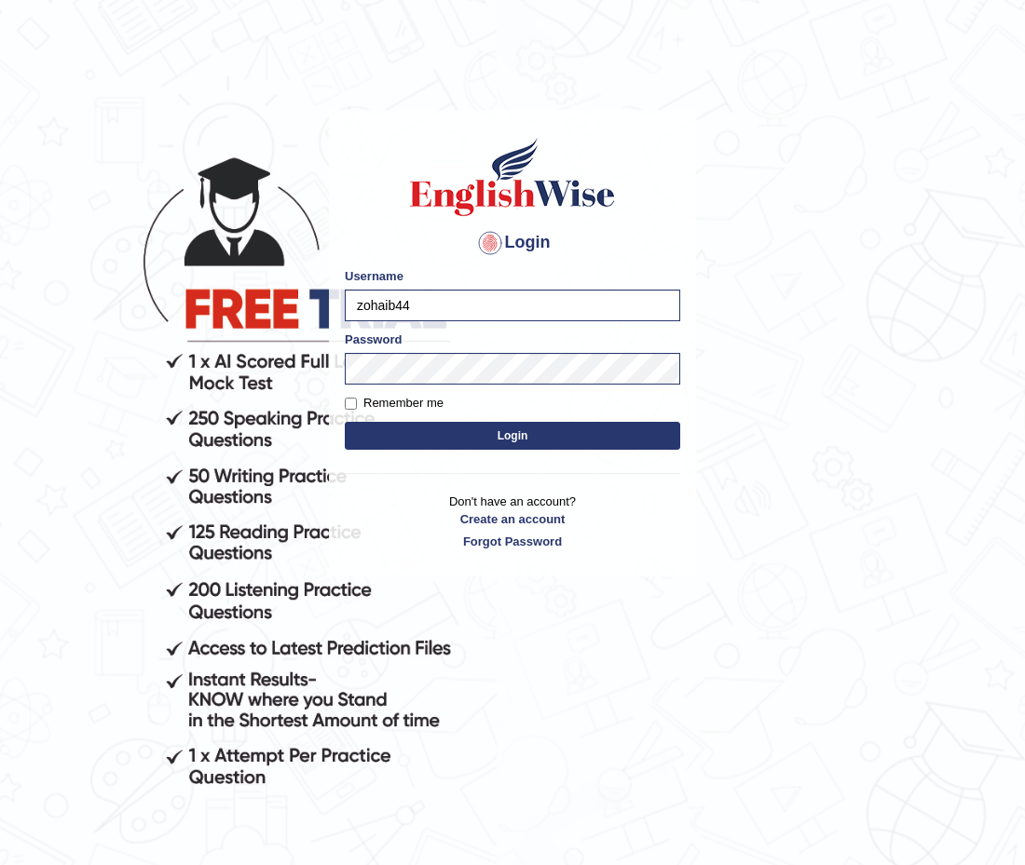  I want to click on h4: Login, so click(512, 243).